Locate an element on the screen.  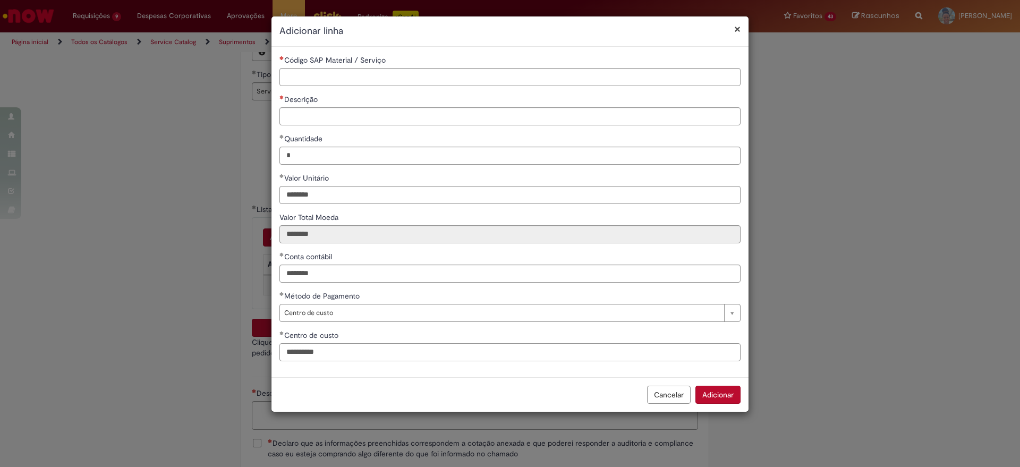
button: Cancelar is located at coordinates (669, 395).